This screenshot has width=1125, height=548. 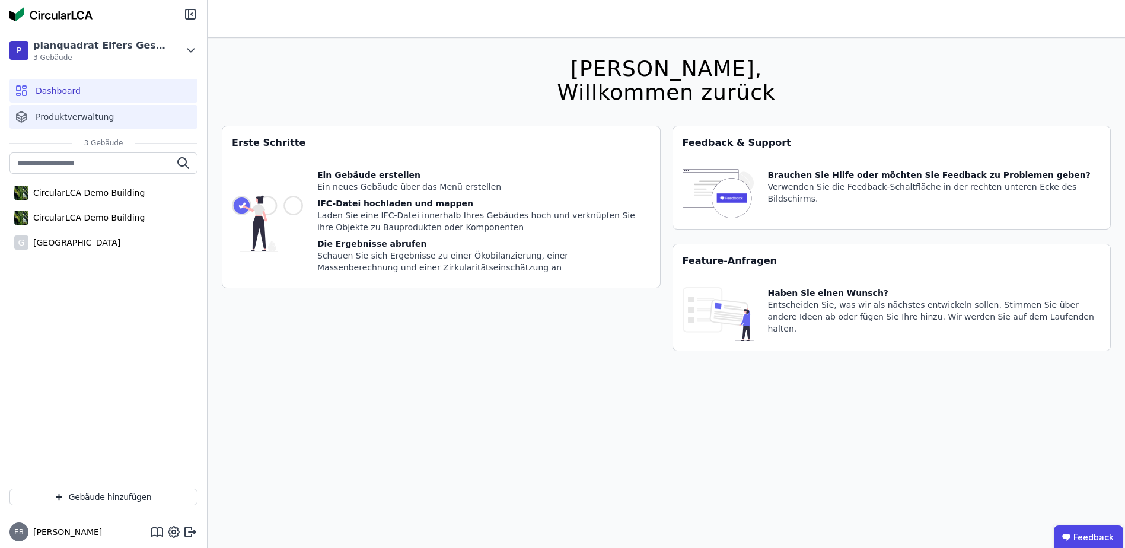 What do you see at coordinates (892, 143) in the screenshot?
I see `div: Feedback & Support` at bounding box center [892, 143].